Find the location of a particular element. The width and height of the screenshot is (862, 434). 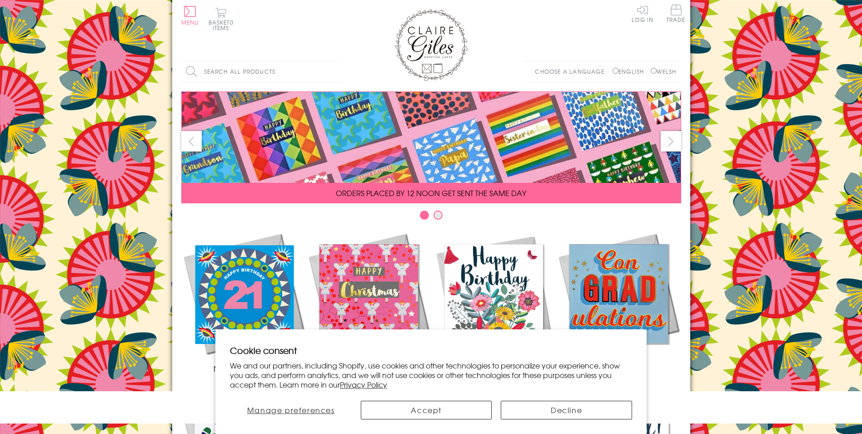

label: English is located at coordinates (630, 71).